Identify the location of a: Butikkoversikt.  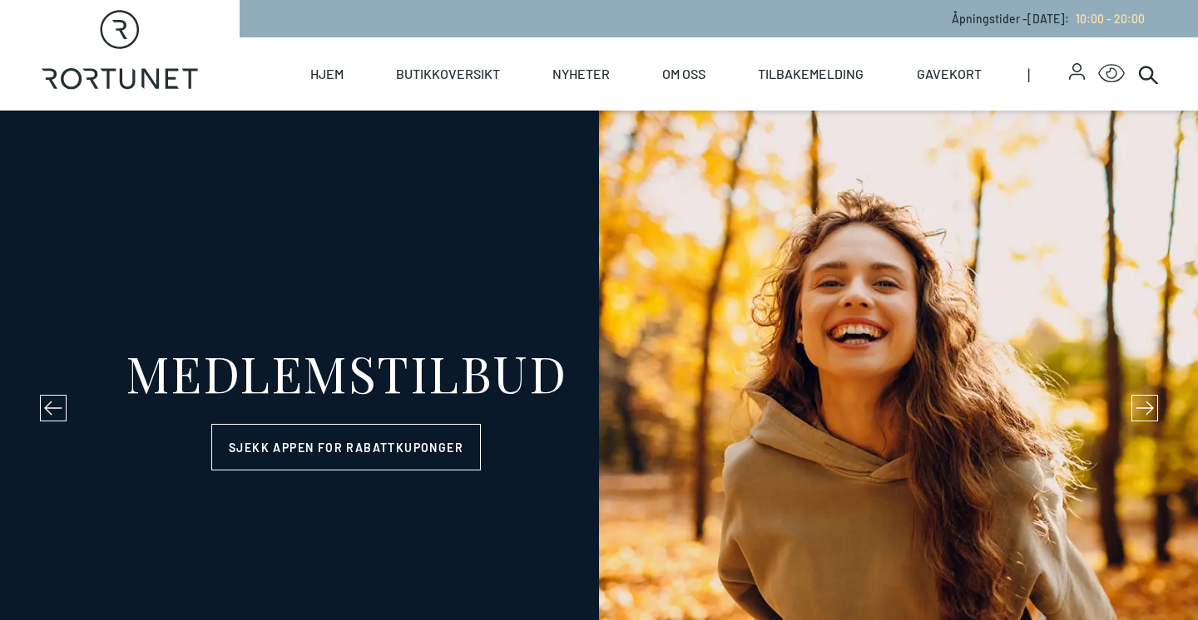
(447, 74).